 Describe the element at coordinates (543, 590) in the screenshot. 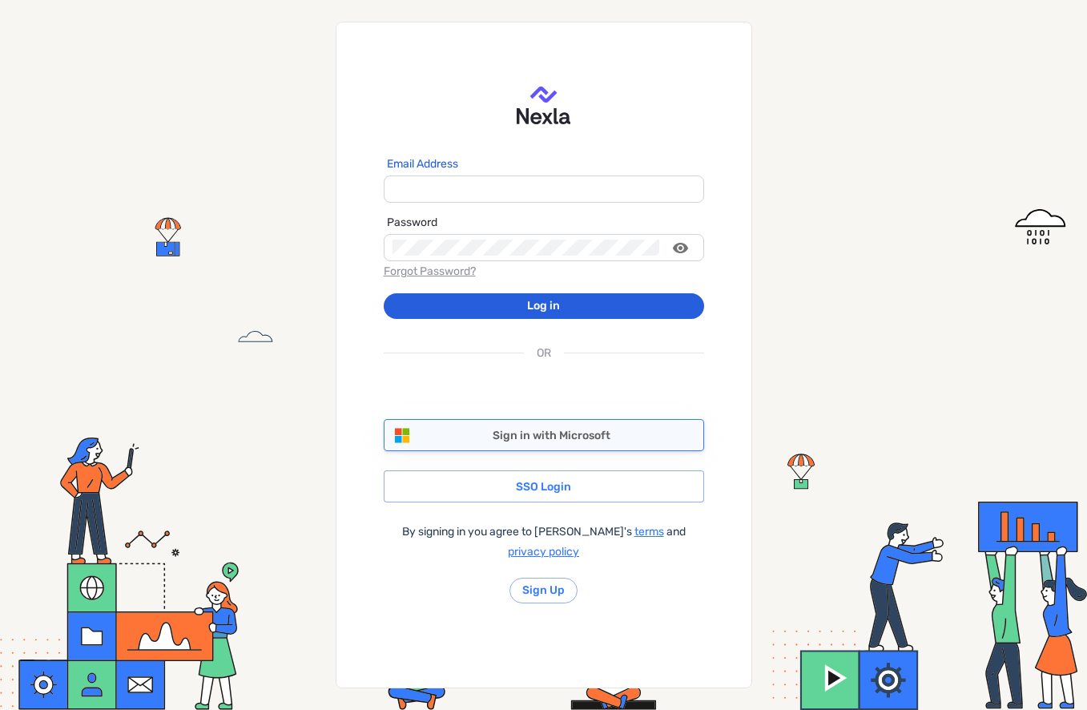

I see `button: Sign Up` at that location.